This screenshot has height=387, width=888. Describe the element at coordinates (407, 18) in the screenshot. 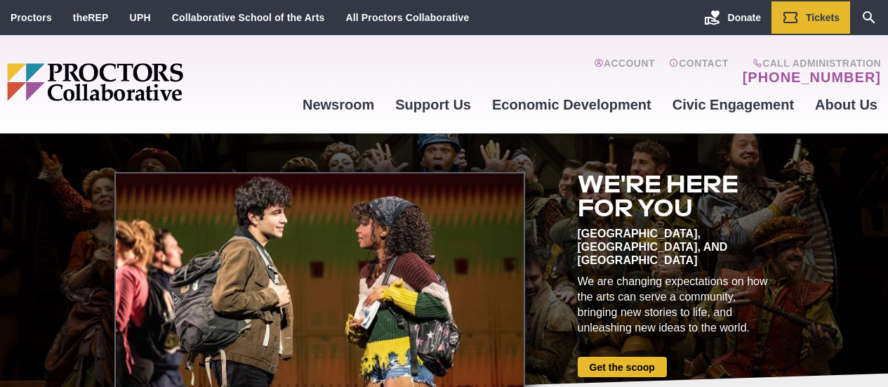

I see `a: All Proctors Collaborative` at that location.